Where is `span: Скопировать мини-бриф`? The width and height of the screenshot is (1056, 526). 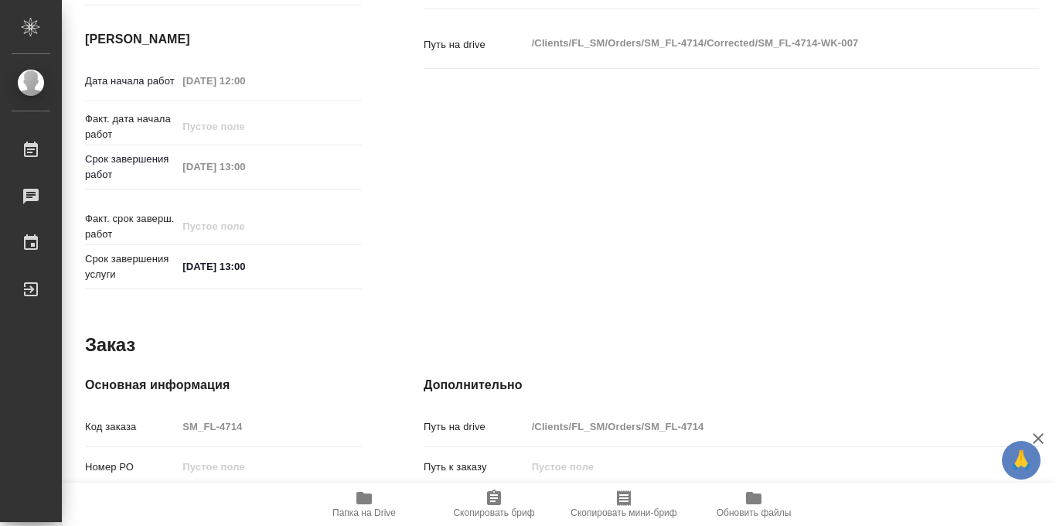 span: Скопировать мини-бриф is located at coordinates (623, 512).